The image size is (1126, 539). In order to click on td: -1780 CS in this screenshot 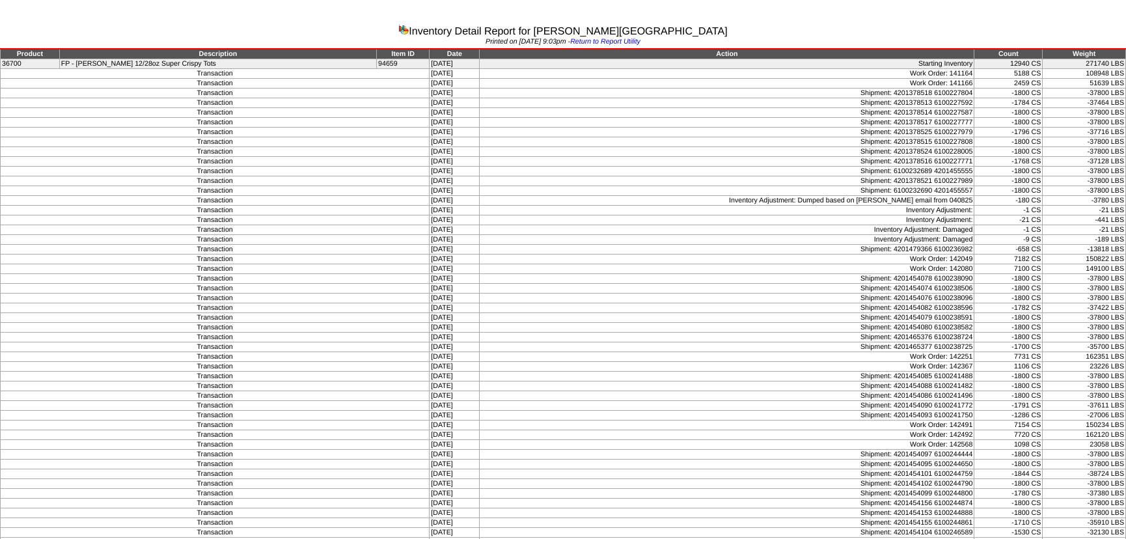, I will do `click(1009, 494)`.